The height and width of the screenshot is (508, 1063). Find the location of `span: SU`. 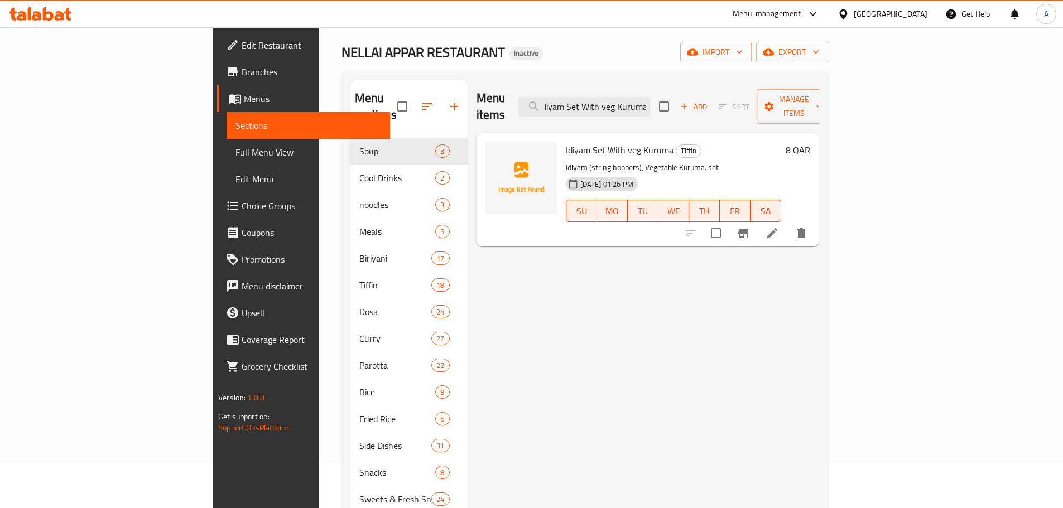

span: SU is located at coordinates (582, 211).